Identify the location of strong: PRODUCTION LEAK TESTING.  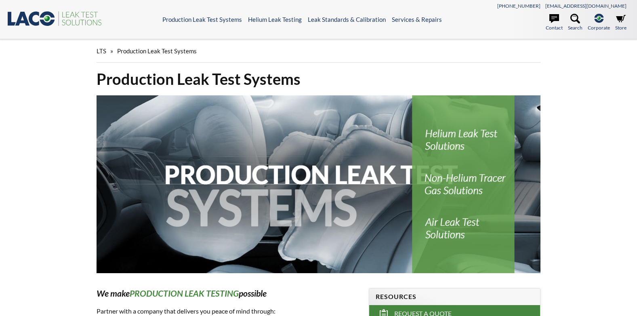
(184, 293).